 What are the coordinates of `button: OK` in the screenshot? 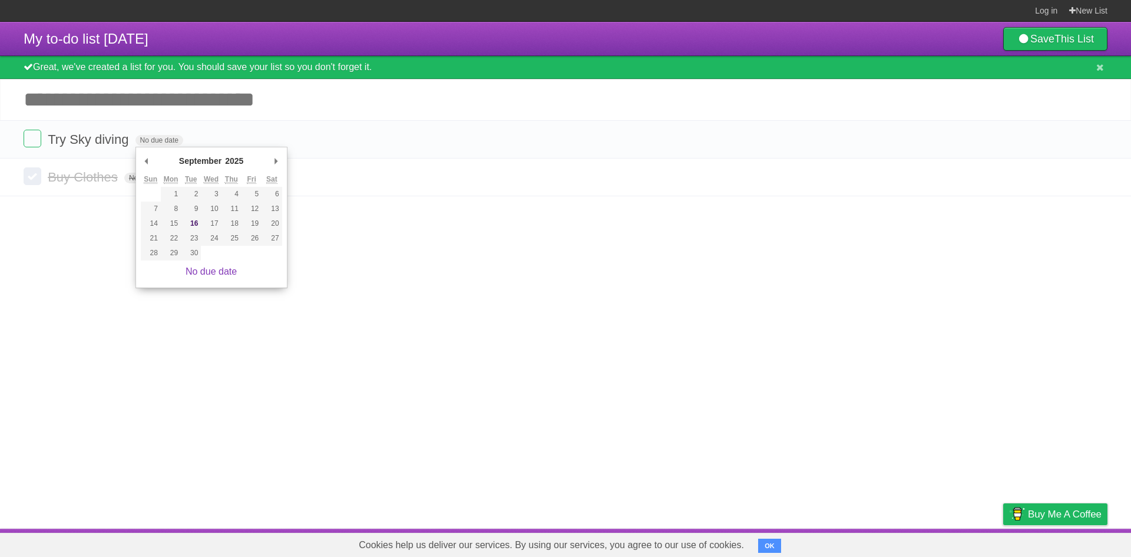 It's located at (770, 546).